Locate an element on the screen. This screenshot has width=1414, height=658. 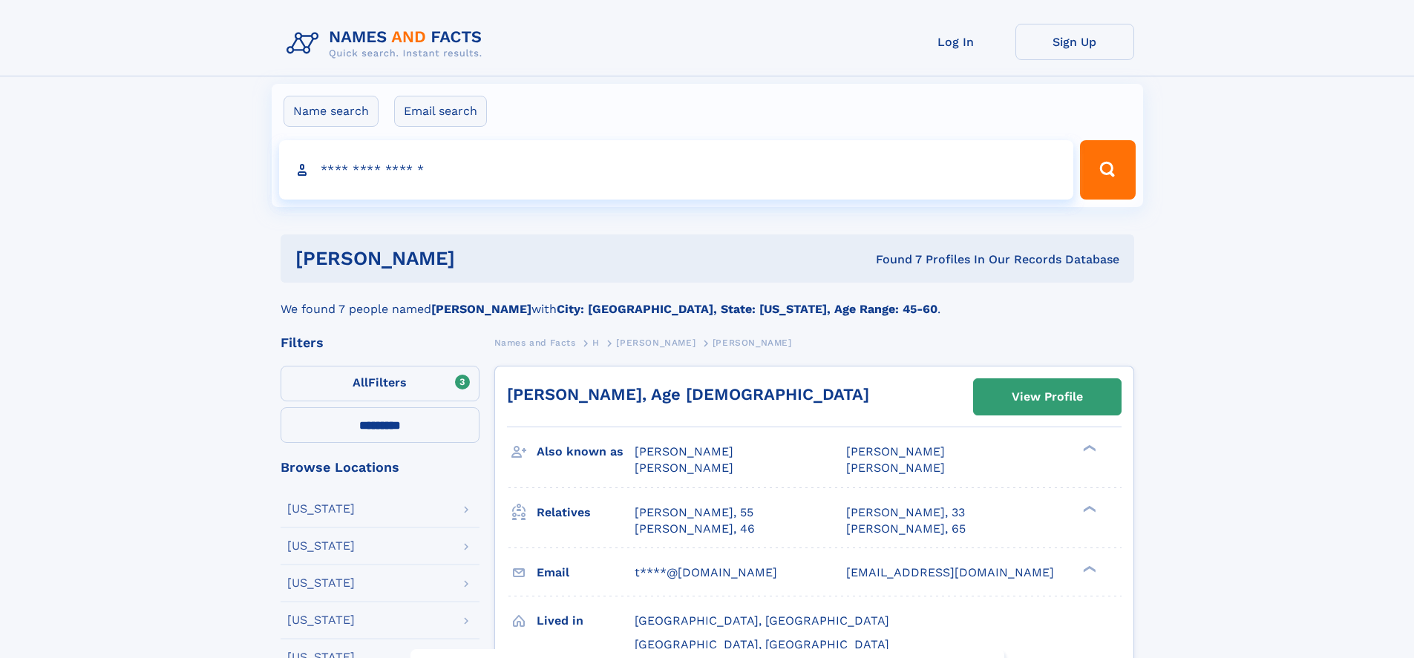
a: Log In is located at coordinates (956, 42).